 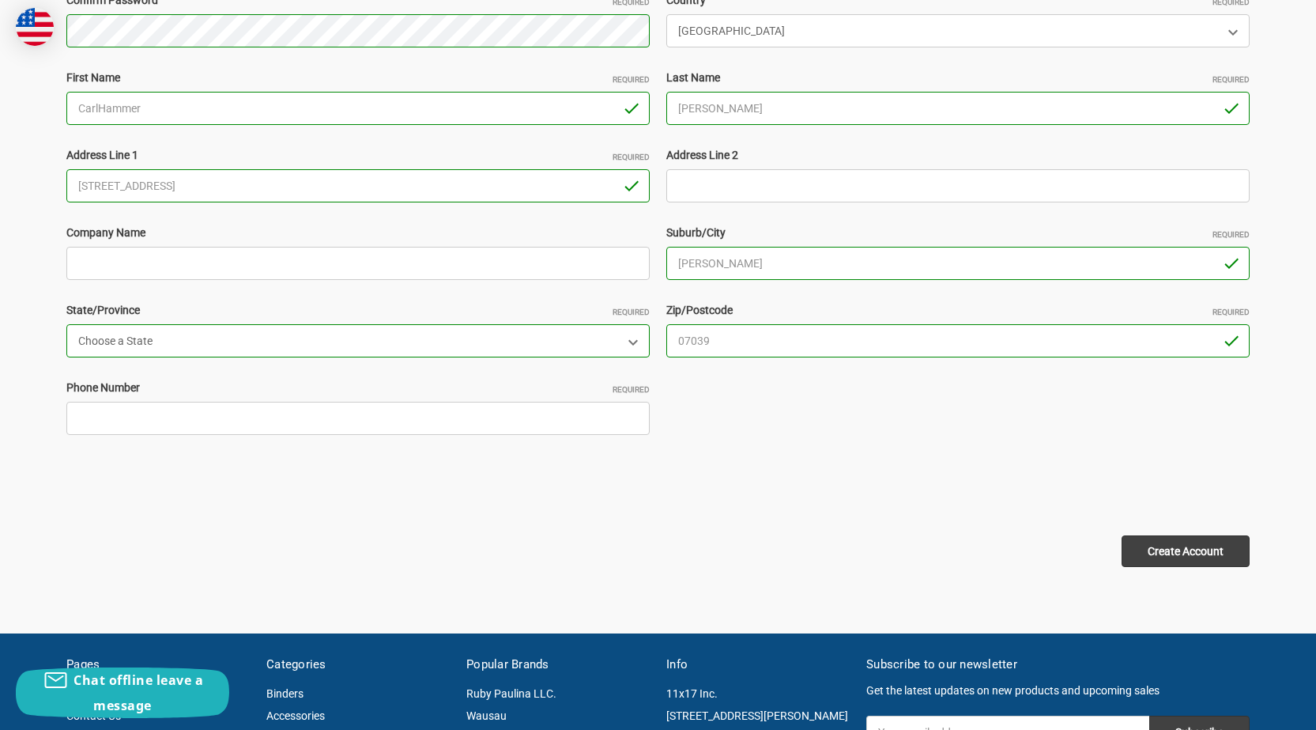 What do you see at coordinates (93, 715) in the screenshot?
I see `a: Contact Us` at bounding box center [93, 715].